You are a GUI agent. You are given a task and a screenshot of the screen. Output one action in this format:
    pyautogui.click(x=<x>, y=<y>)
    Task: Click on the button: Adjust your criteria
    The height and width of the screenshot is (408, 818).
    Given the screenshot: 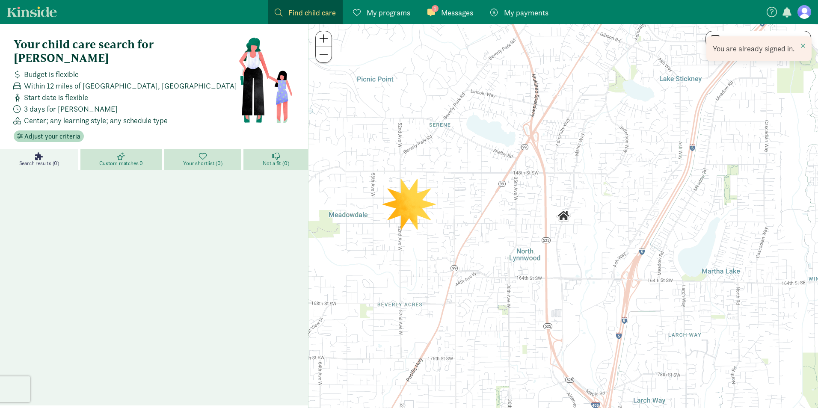 What is the action you would take?
    pyautogui.click(x=49, y=136)
    